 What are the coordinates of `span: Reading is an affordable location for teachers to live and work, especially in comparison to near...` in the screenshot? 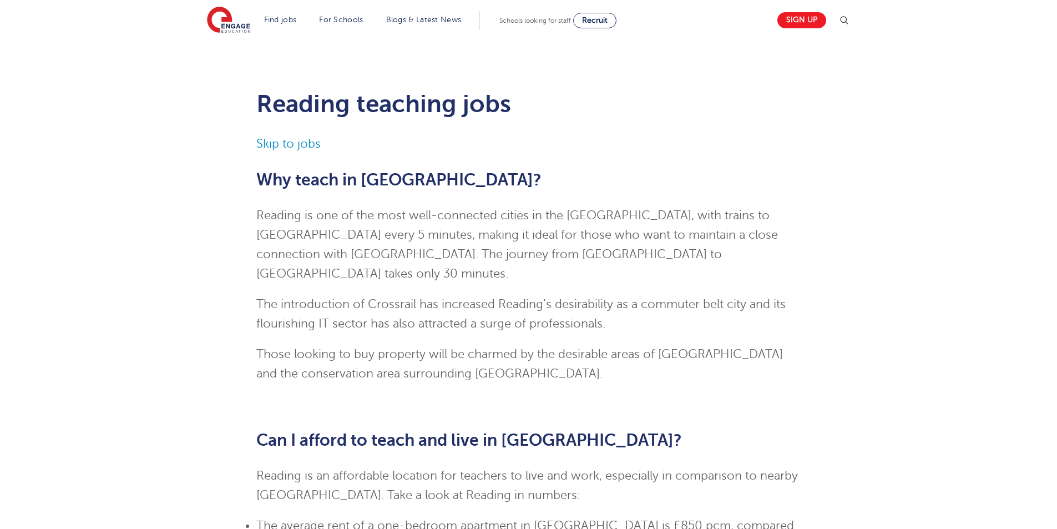 It's located at (527, 485).